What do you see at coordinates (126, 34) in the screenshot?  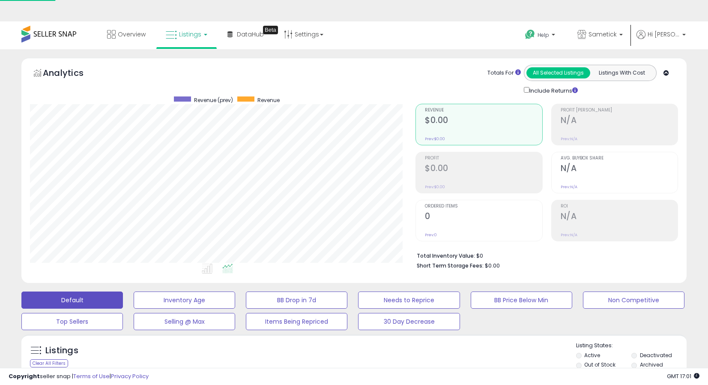 I see `a: Overview` at bounding box center [126, 34].